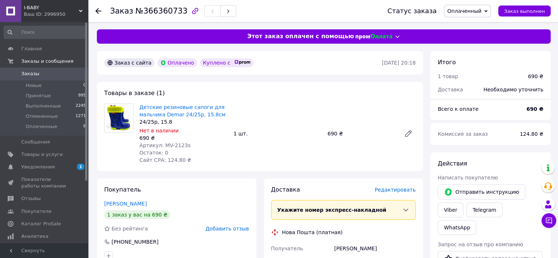 The image size is (558, 258). Describe the element at coordinates (463, 134) in the screenshot. I see `span: Комиссия за заказ` at that location.